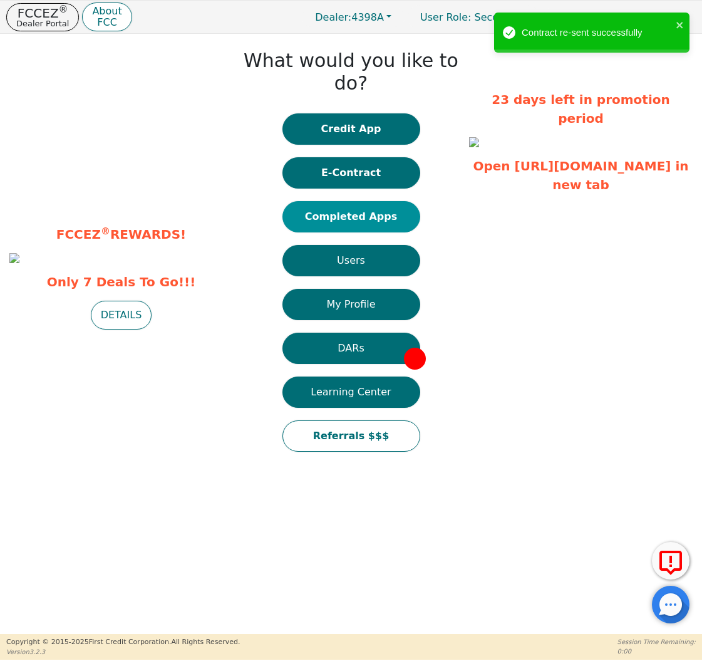 This screenshot has width=702, height=661. I want to click on span: 4398A, so click(350, 17).